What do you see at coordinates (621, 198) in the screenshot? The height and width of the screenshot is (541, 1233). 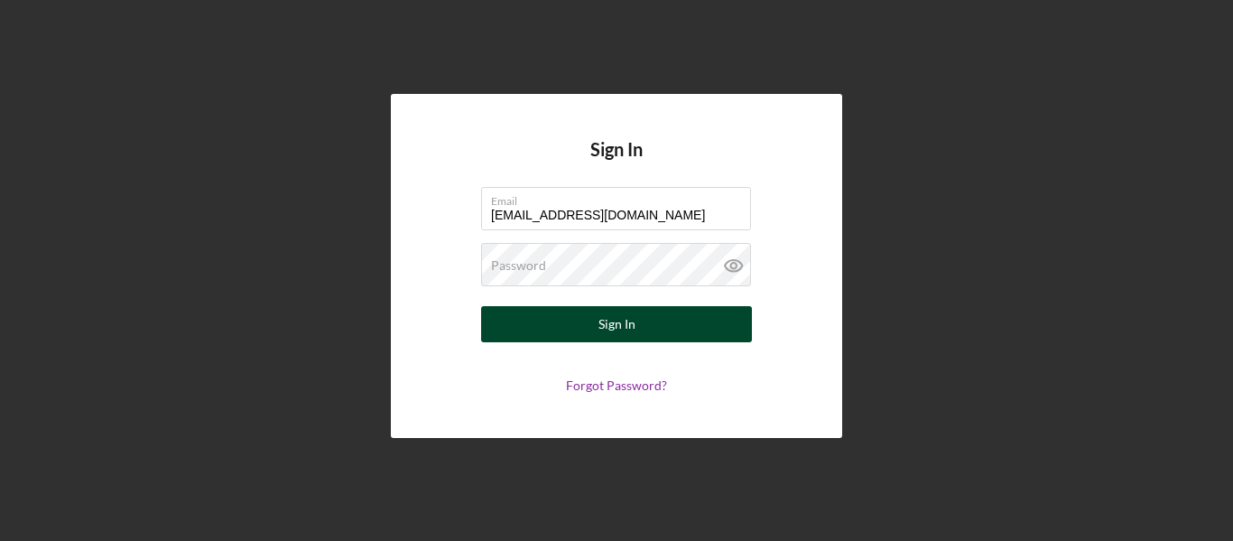 I see `label: Email` at bounding box center [621, 198].